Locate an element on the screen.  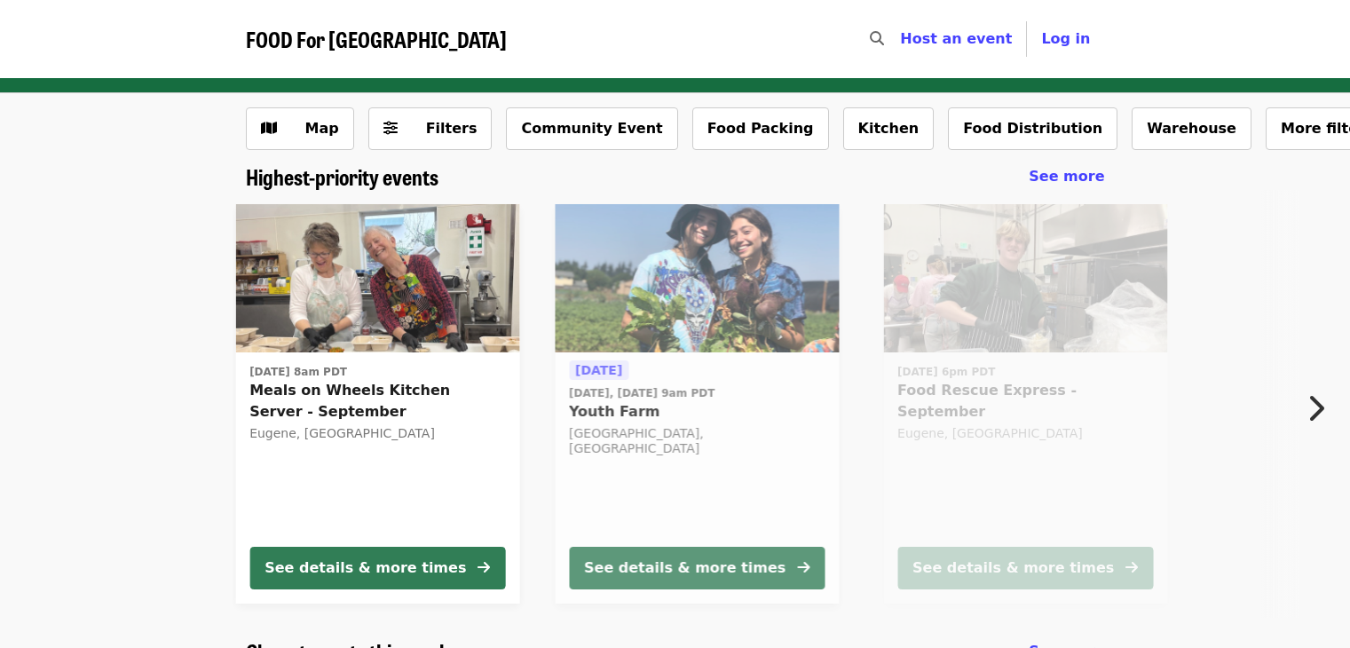
i: chevron-right icon is located at coordinates (1316, 408).